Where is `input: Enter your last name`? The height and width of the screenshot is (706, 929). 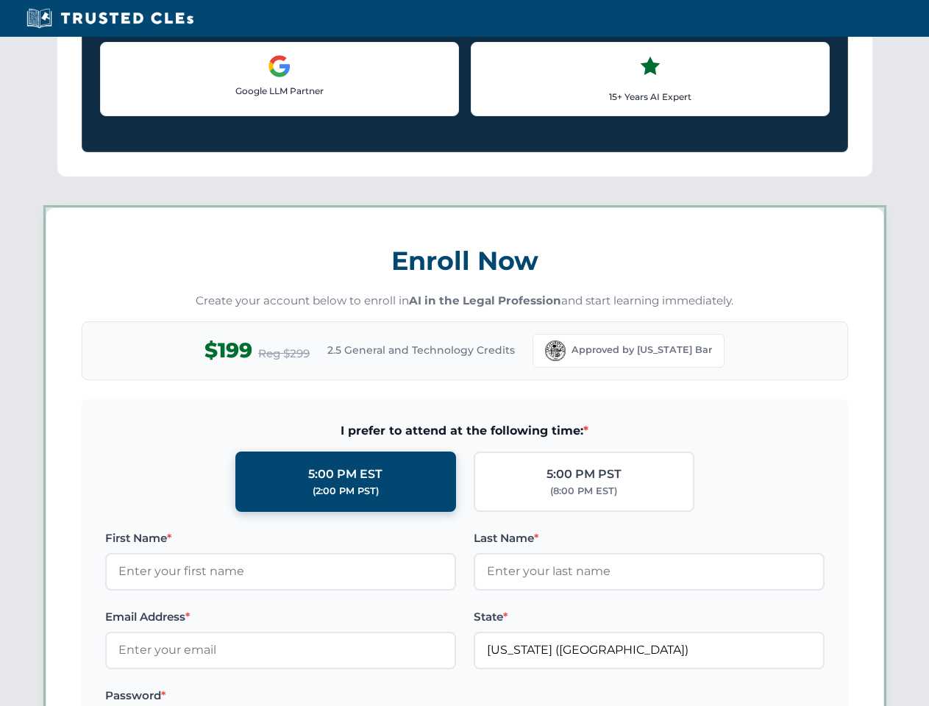
input: Enter your last name is located at coordinates (649, 572).